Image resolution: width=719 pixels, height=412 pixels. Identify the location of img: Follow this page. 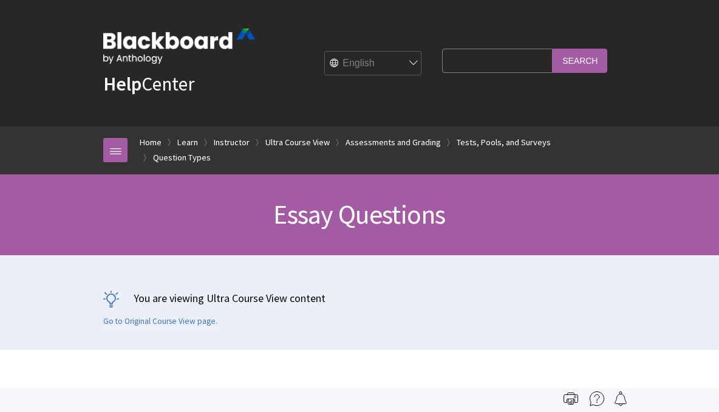
(620, 398).